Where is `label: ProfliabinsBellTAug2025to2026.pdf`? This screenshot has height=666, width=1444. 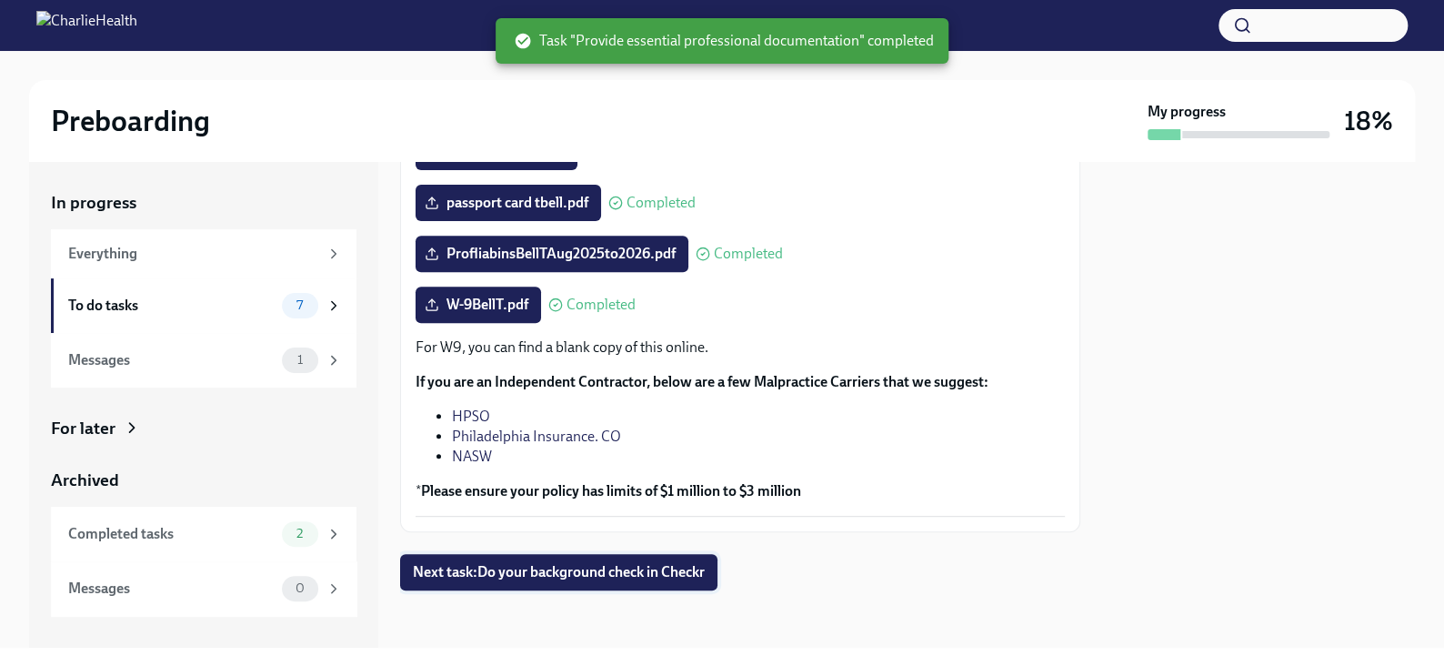
label: ProfliabinsBellTAug2025to2026.pdf is located at coordinates (552, 254).